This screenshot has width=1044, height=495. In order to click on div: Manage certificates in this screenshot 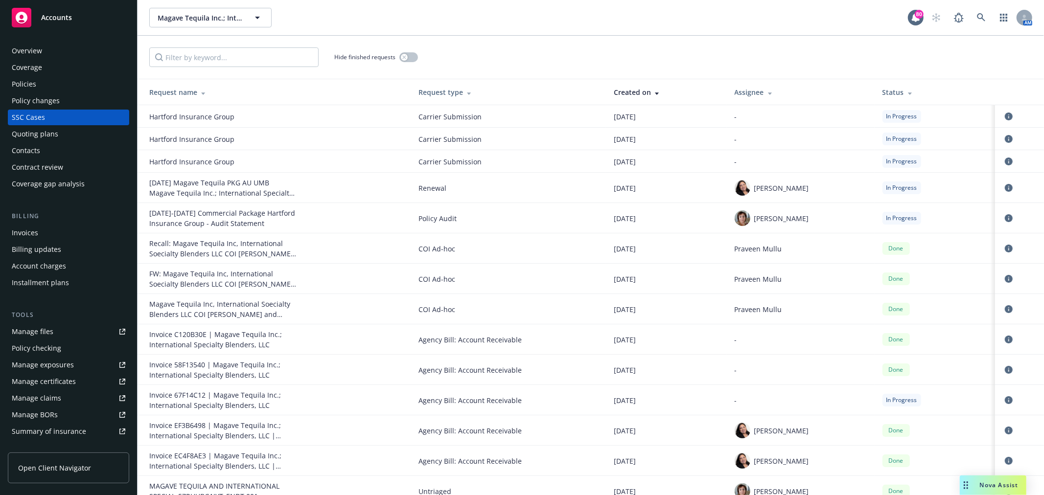, I will do `click(44, 382)`.